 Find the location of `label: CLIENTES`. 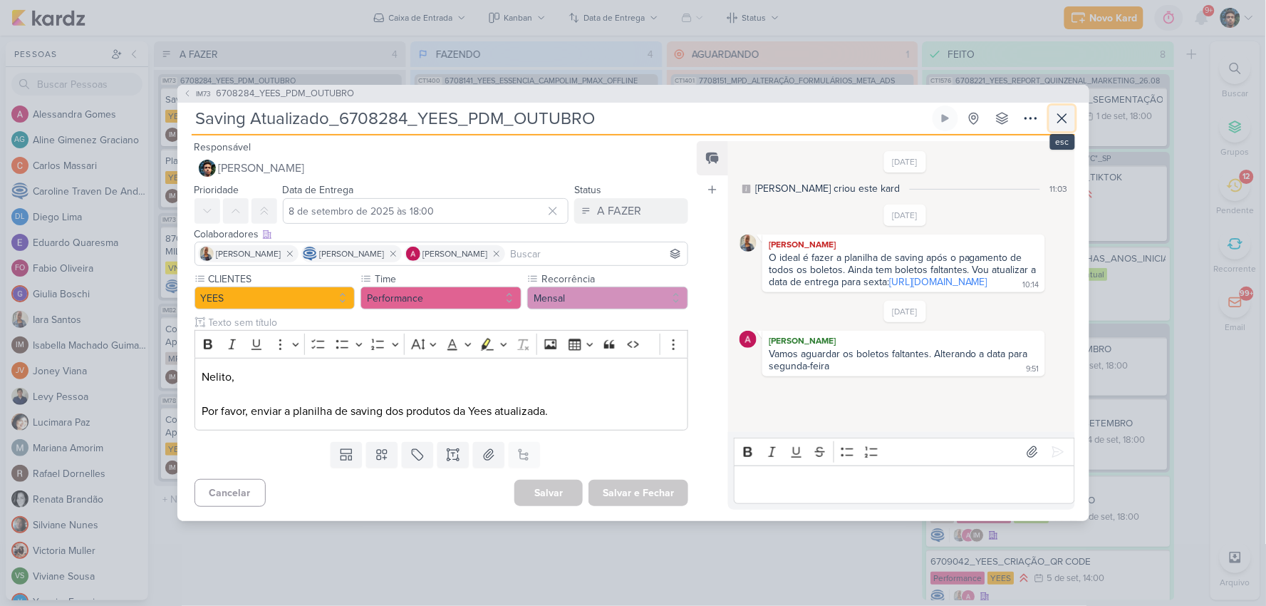

label: CLIENTES is located at coordinates (281, 279).